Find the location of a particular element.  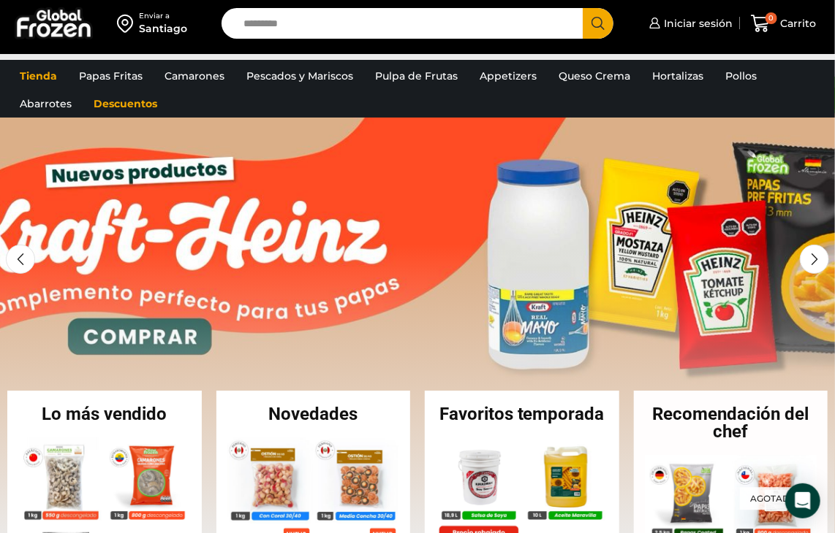

div: Enviar a is located at coordinates (163, 16).